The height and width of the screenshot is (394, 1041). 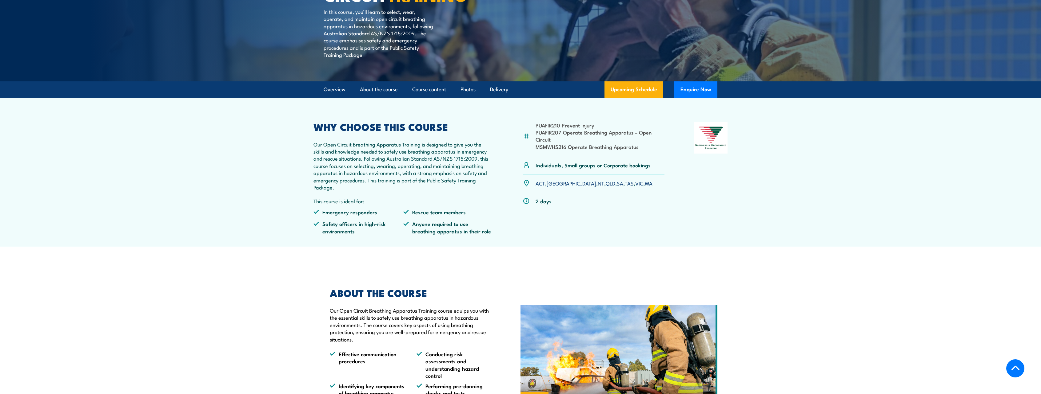 What do you see at coordinates (403, 166) in the screenshot?
I see `p: Our Open Circuit Breathing Apparatus Training is designed to give you the skills and knowledge ne...` at bounding box center [403, 166].